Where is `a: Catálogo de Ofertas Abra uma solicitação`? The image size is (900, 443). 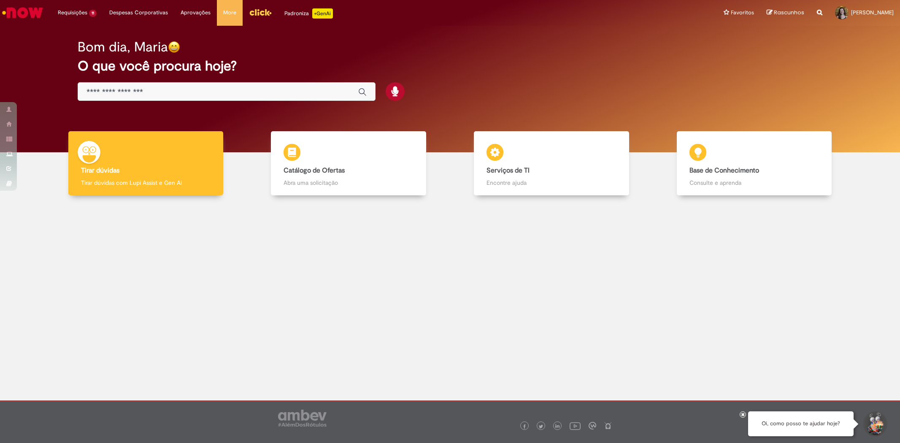
a: Catálogo de Ofertas Abra uma solicitação is located at coordinates (348, 163).